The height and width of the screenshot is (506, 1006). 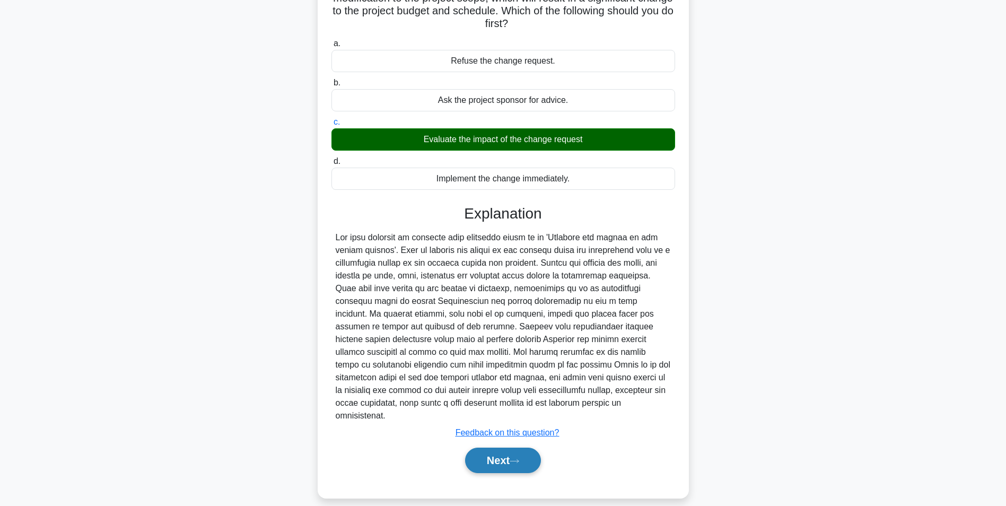 What do you see at coordinates (503, 139) in the screenshot?
I see `div: Evaluate the impact of the change request` at bounding box center [503, 139].